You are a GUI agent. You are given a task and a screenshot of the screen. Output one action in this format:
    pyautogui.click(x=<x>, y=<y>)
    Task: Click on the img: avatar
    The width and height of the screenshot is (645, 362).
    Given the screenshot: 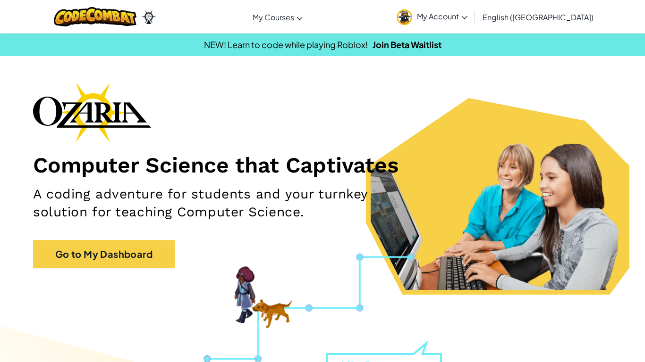 What is the action you would take?
    pyautogui.click(x=404, y=17)
    